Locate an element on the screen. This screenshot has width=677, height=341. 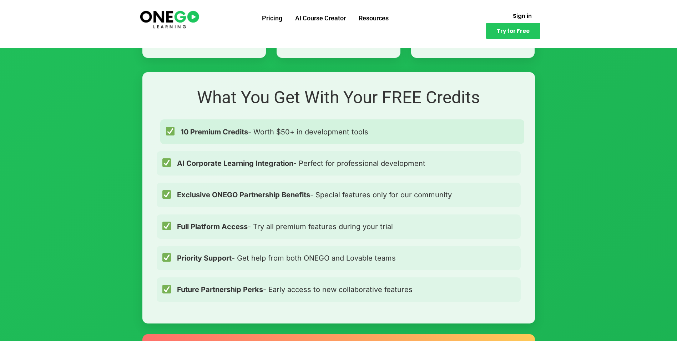
span: - Early access to new collaborative features is located at coordinates (295, 289).